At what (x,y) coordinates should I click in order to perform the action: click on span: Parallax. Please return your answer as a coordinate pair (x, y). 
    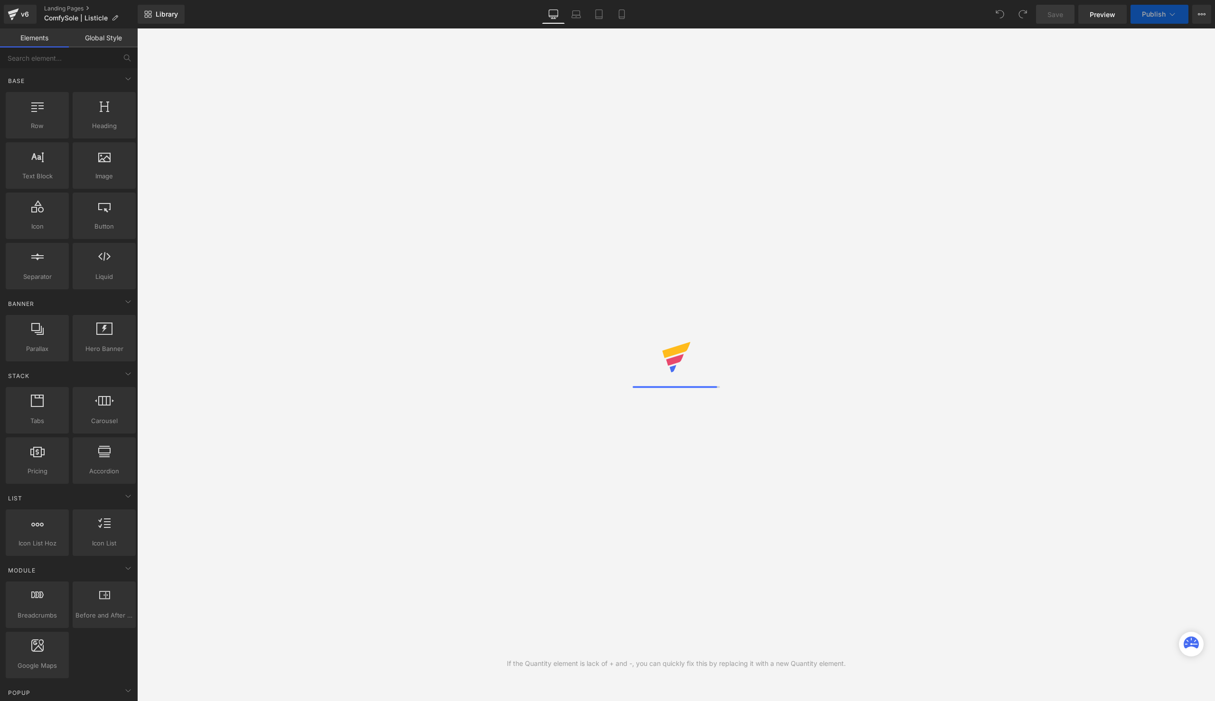
    Looking at the image, I should click on (37, 349).